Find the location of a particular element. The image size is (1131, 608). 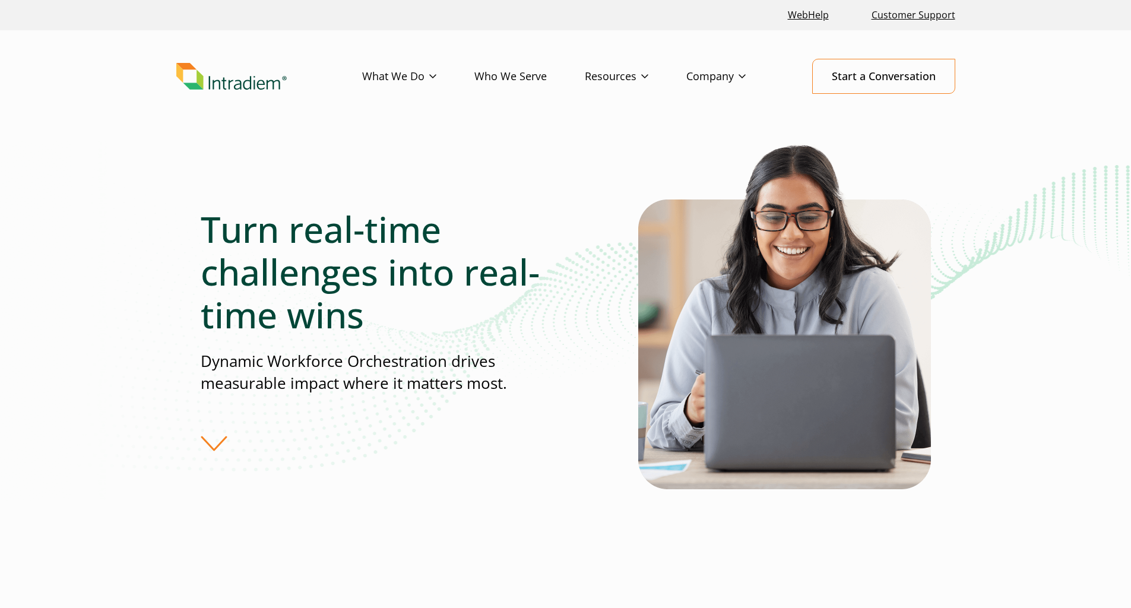

a: Start a Conversation is located at coordinates (883, 76).